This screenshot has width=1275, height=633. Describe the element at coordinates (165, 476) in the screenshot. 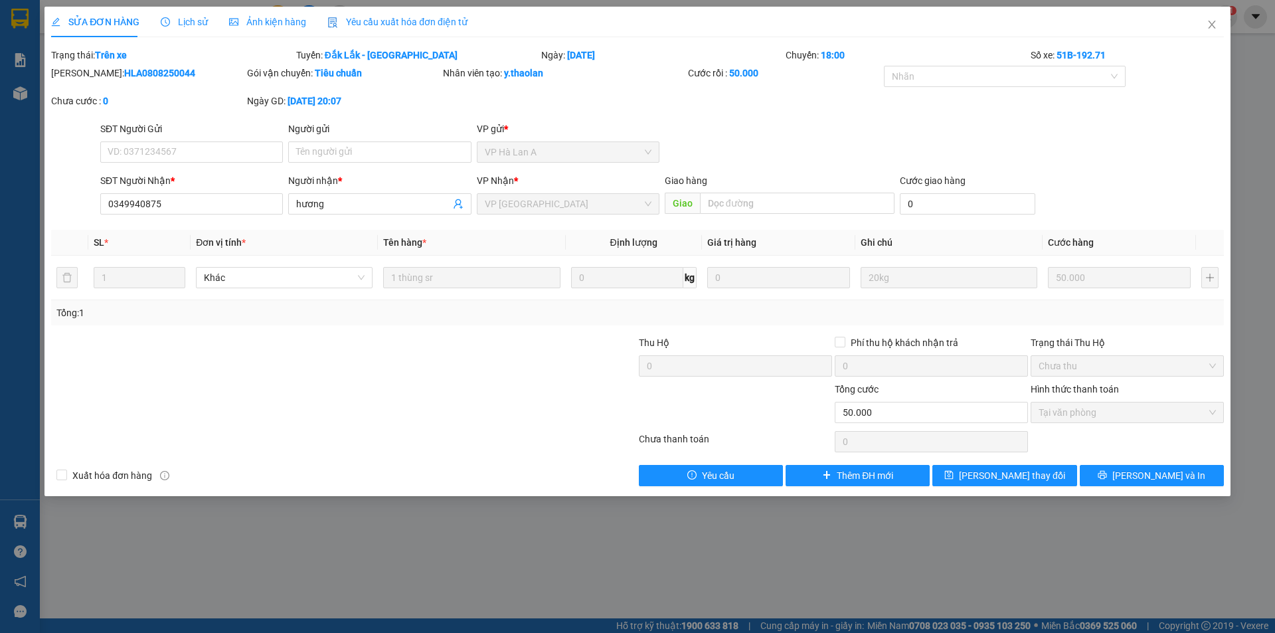

I see `span: info-circle` at that location.